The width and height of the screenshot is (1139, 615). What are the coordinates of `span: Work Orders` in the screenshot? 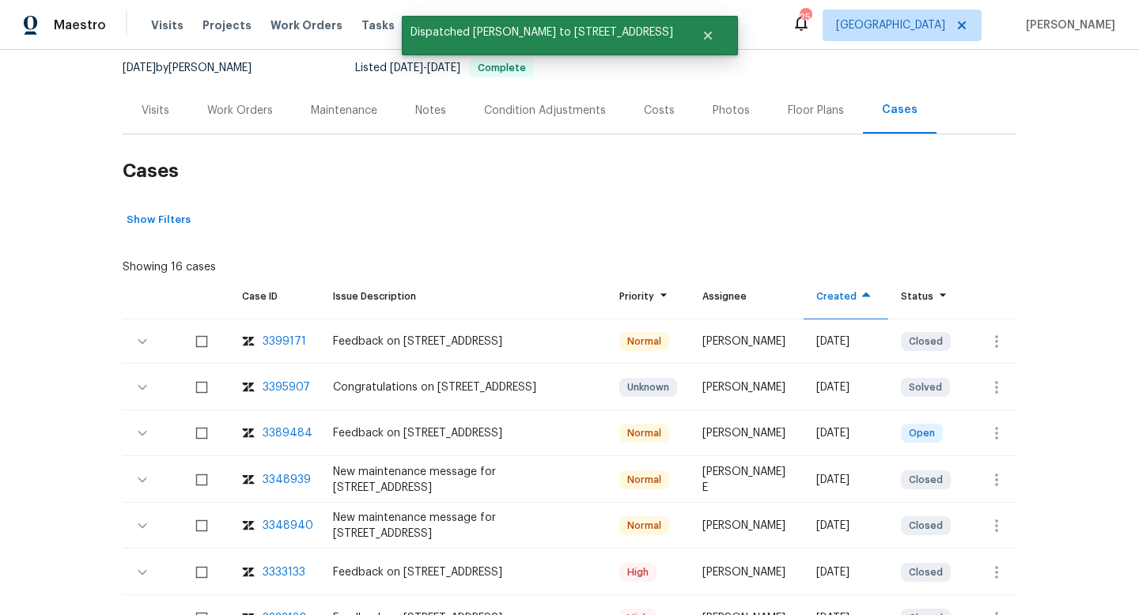 It's located at (306, 25).